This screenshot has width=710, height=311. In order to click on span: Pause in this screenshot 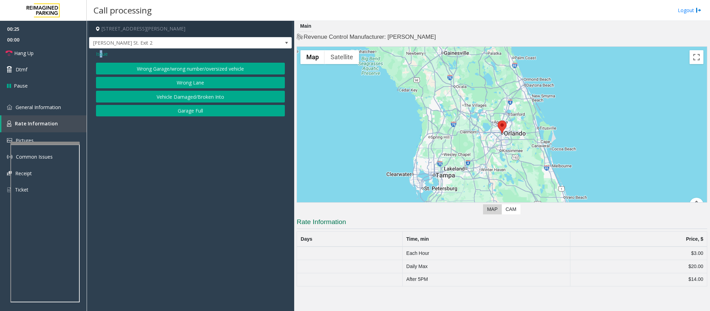, I will do `click(21, 86)`.